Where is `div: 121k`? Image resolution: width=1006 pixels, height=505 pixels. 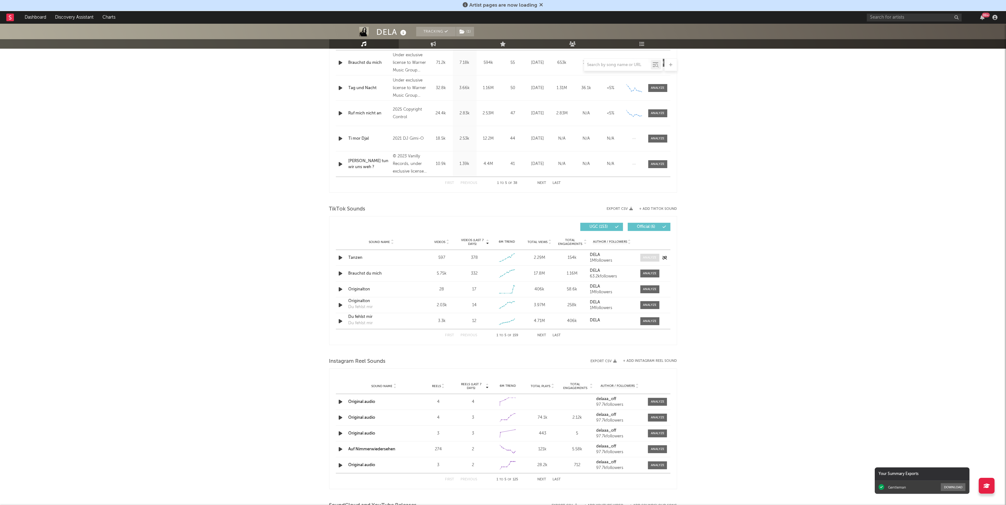
div: 121k is located at coordinates (542, 450).